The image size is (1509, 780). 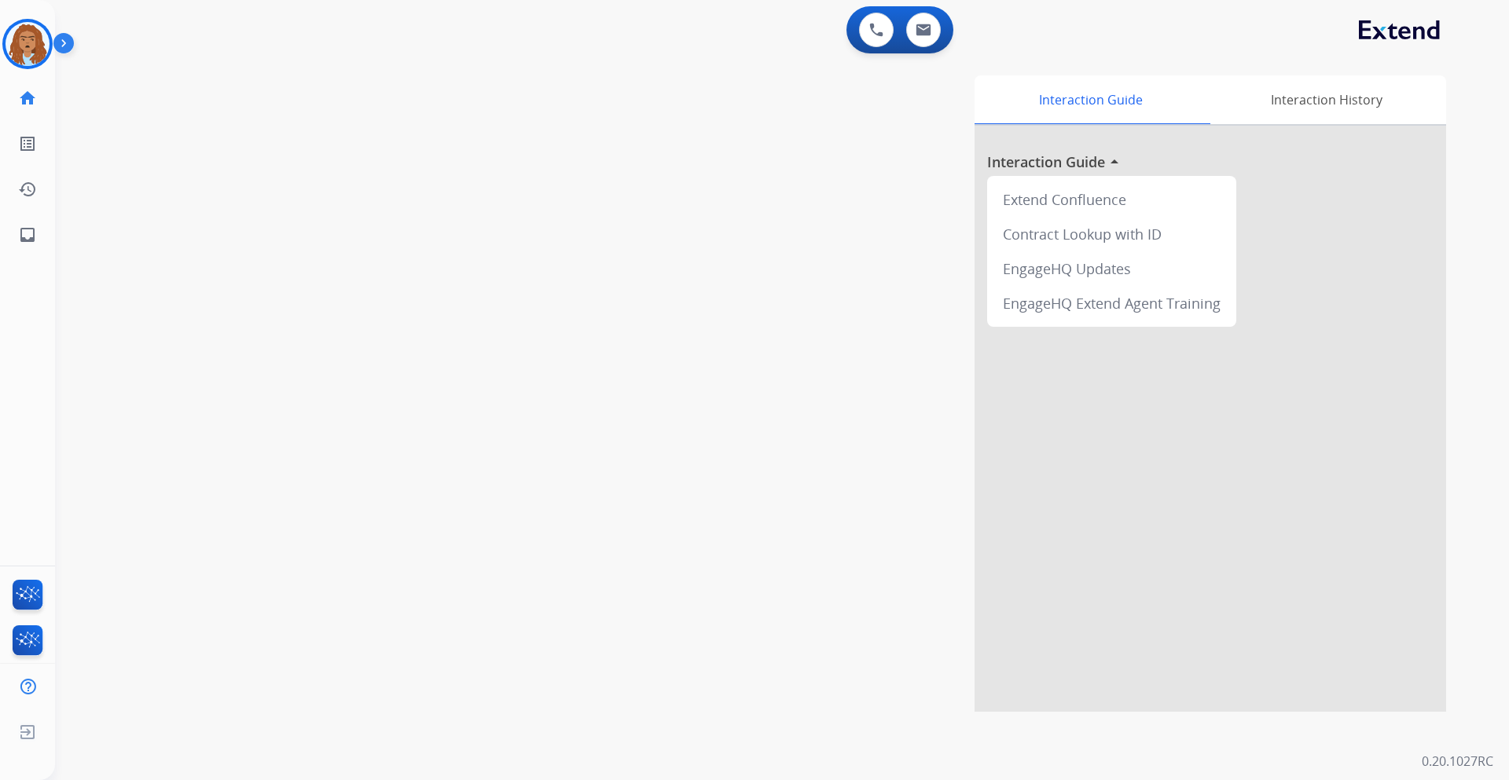 I want to click on div: Interaction Guide, so click(x=1090, y=100).